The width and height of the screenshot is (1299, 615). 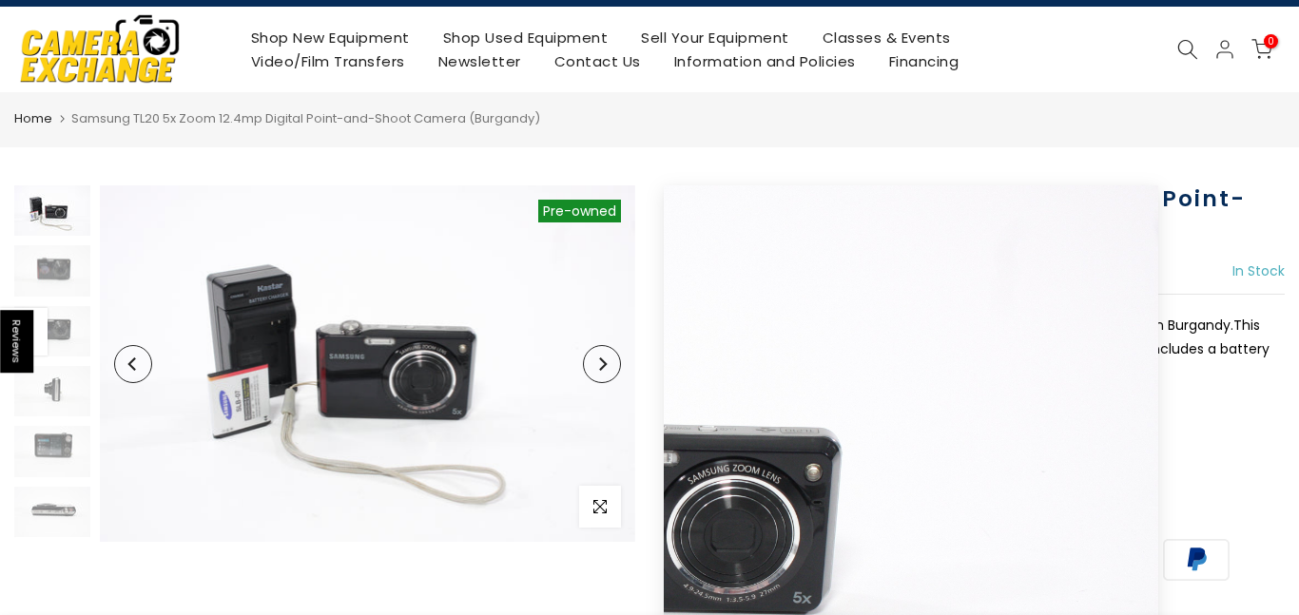 What do you see at coordinates (133, 364) in the screenshot?
I see `button: Previous` at bounding box center [133, 364].